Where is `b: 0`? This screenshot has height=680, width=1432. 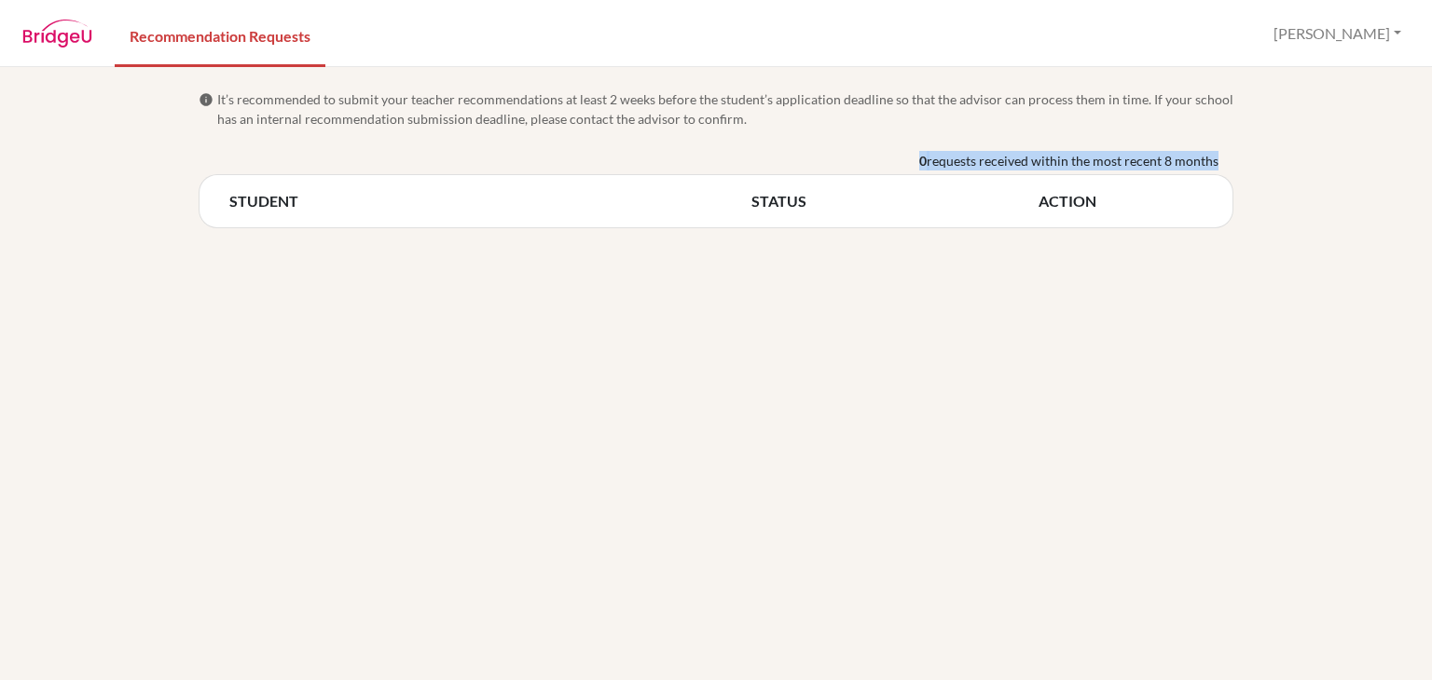
b: 0 is located at coordinates (923, 160).